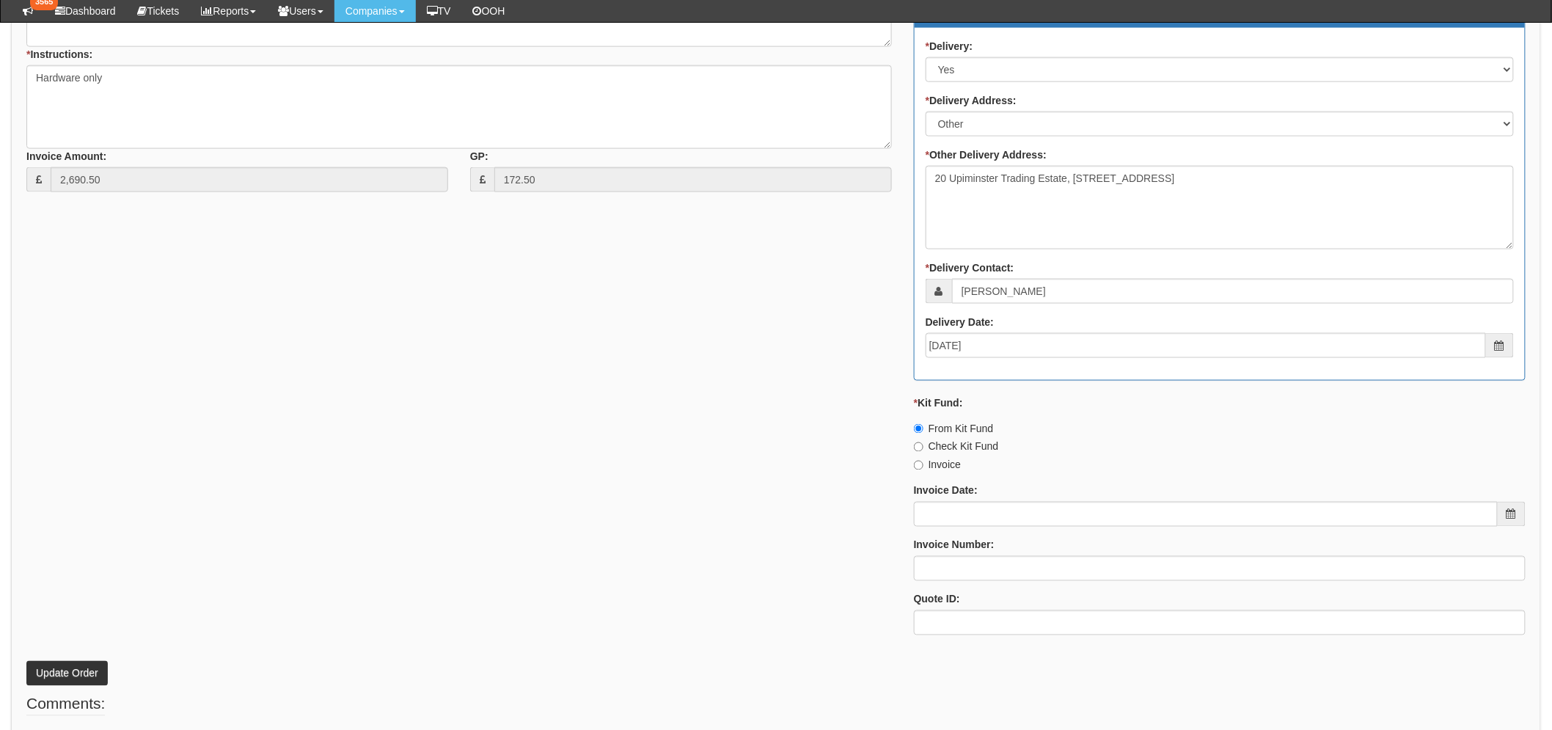  What do you see at coordinates (918, 447) in the screenshot?
I see `input: Check Kit Fund` at bounding box center [918, 447].